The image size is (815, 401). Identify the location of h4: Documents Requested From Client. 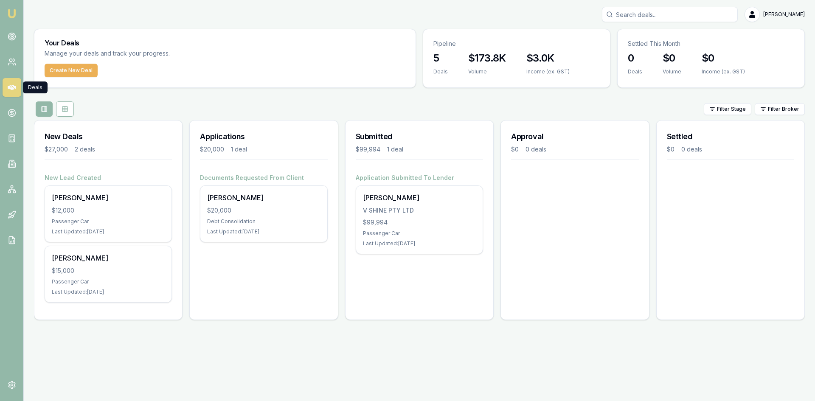
(264, 178).